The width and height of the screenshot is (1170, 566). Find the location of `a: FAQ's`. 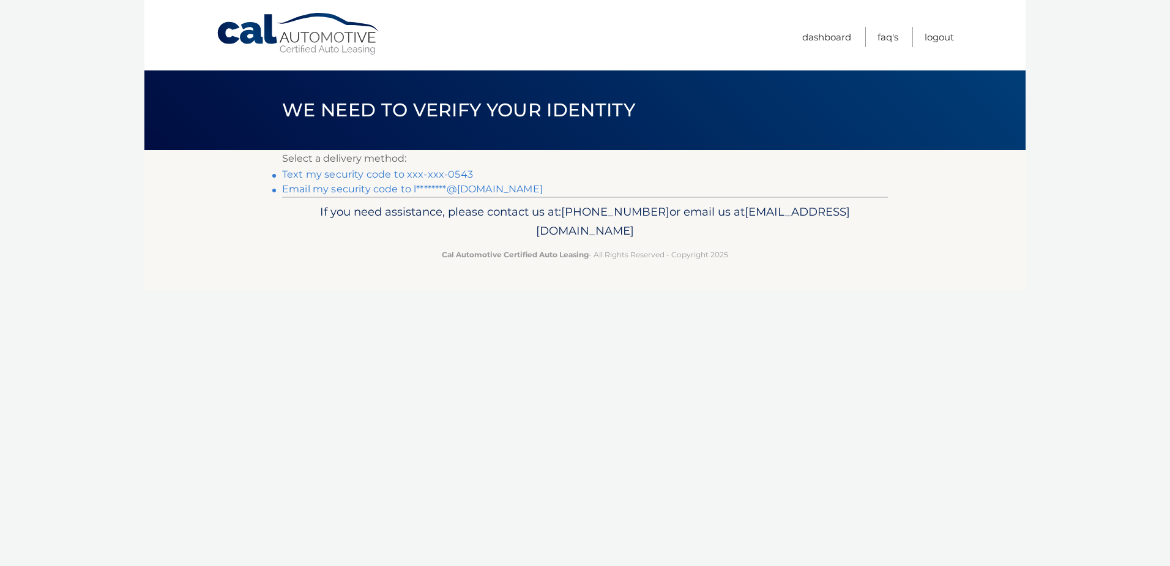

a: FAQ's is located at coordinates (888, 37).